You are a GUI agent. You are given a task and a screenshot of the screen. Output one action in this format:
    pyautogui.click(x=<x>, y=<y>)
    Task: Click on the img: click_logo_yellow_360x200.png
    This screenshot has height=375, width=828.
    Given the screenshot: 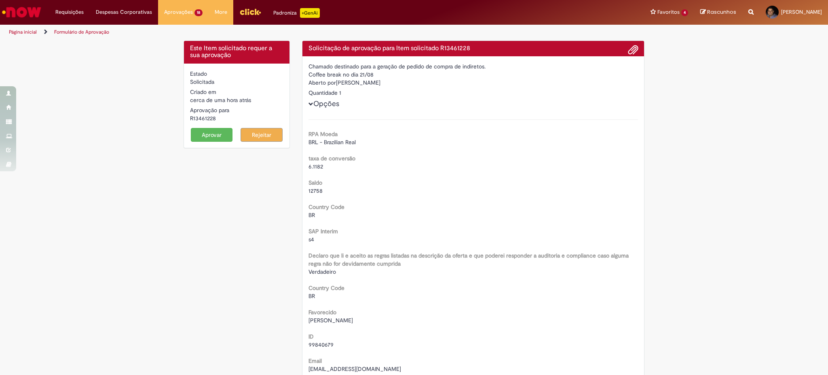 What is the action you would take?
    pyautogui.click(x=250, y=12)
    